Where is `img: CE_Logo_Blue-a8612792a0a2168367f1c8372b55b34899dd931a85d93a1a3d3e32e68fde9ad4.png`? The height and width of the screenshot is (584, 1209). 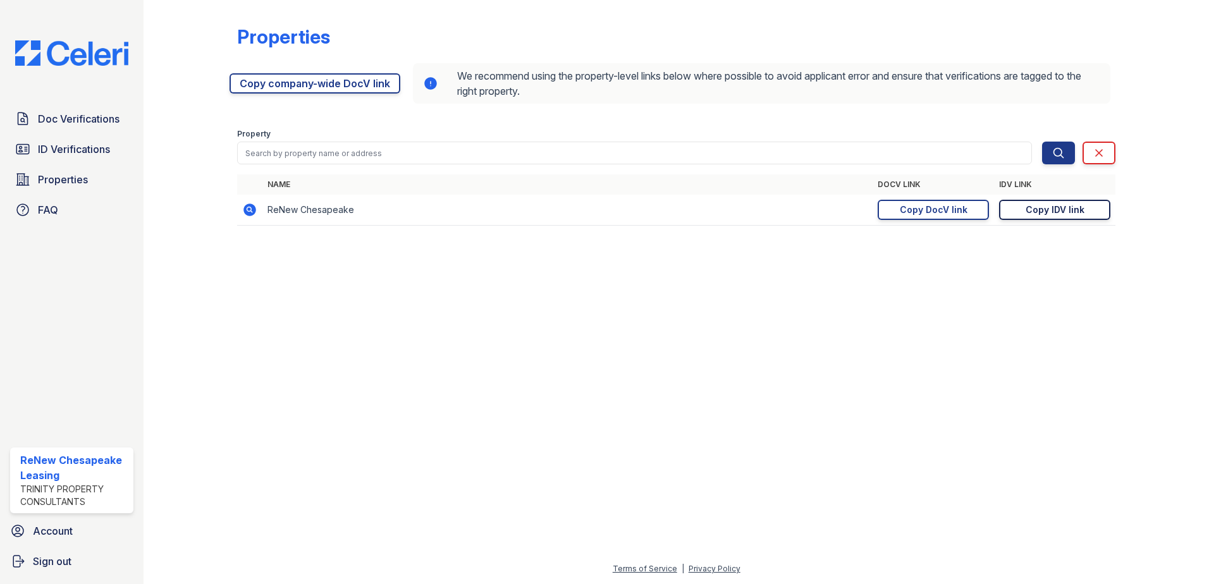
img: CE_Logo_Blue-a8612792a0a2168367f1c8372b55b34899dd931a85d93a1a3d3e32e68fde9ad4.png is located at coordinates (71, 53).